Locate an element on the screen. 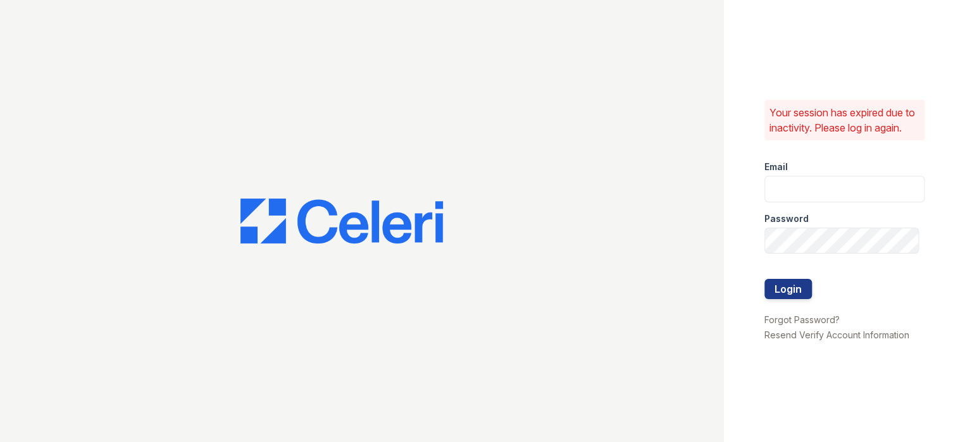  button: Login is located at coordinates (787, 289).